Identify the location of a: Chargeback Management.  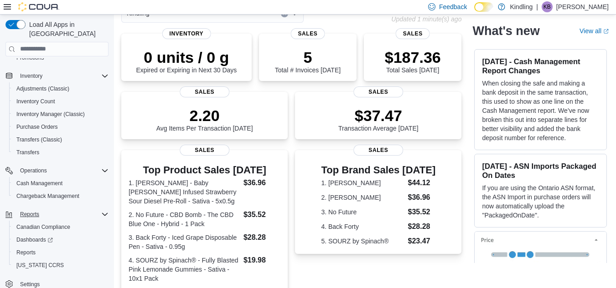
(48, 196).